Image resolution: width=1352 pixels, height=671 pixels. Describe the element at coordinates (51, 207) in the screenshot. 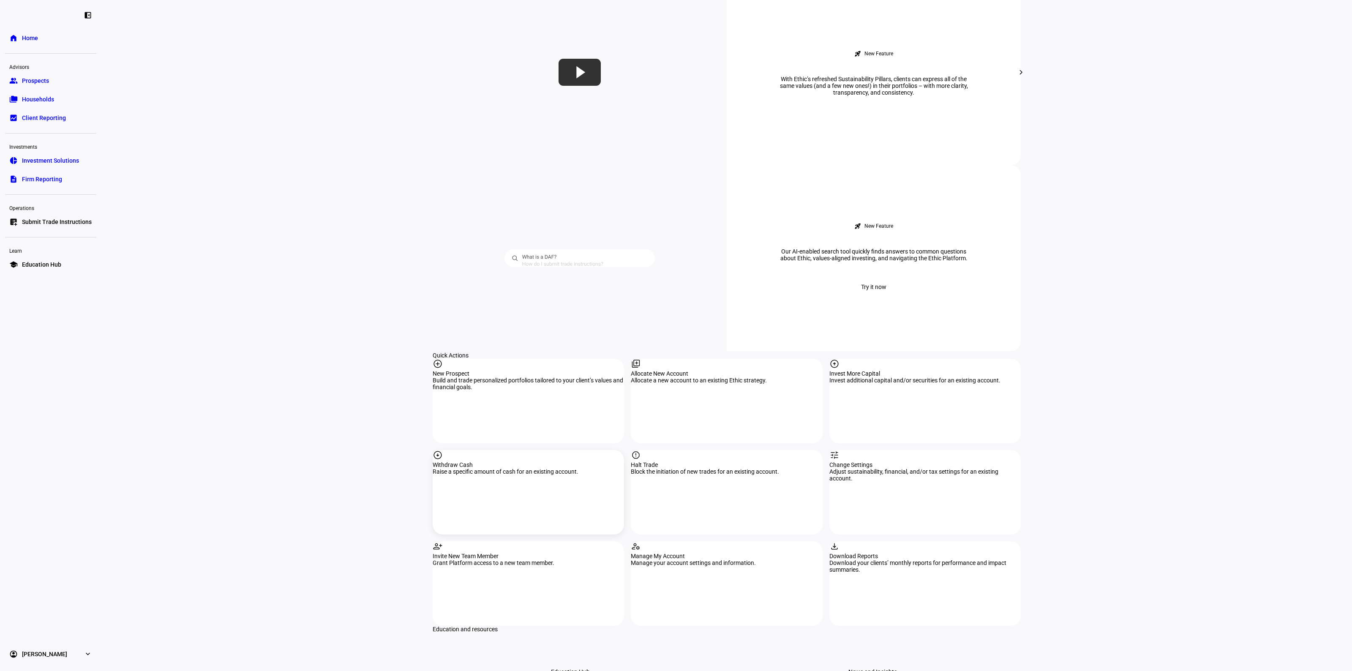

I see `div: Operations` at that location.